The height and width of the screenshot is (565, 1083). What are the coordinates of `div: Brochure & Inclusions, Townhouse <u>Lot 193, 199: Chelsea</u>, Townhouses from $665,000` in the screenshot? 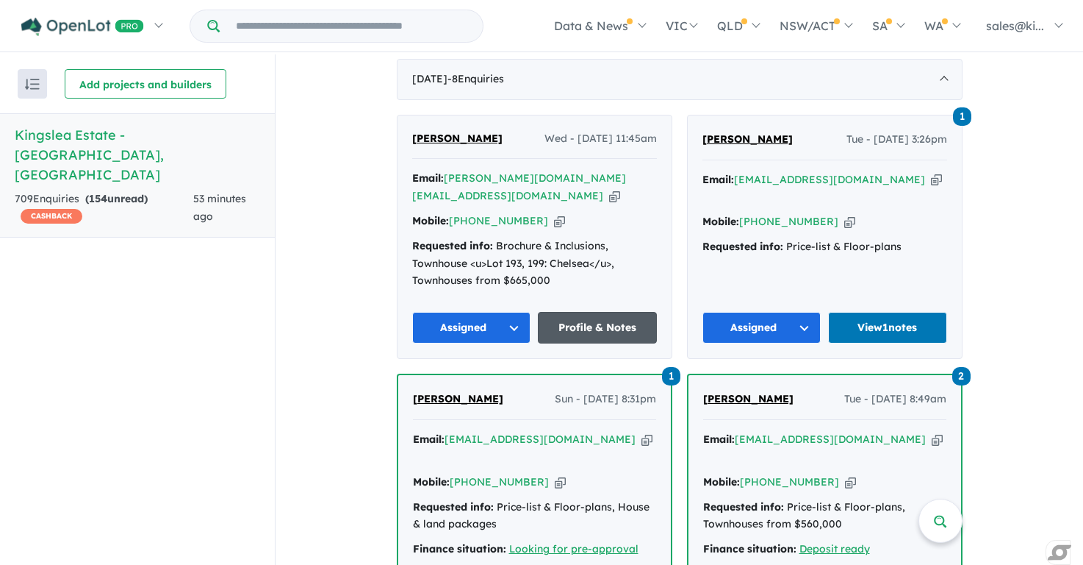 It's located at (534, 263).